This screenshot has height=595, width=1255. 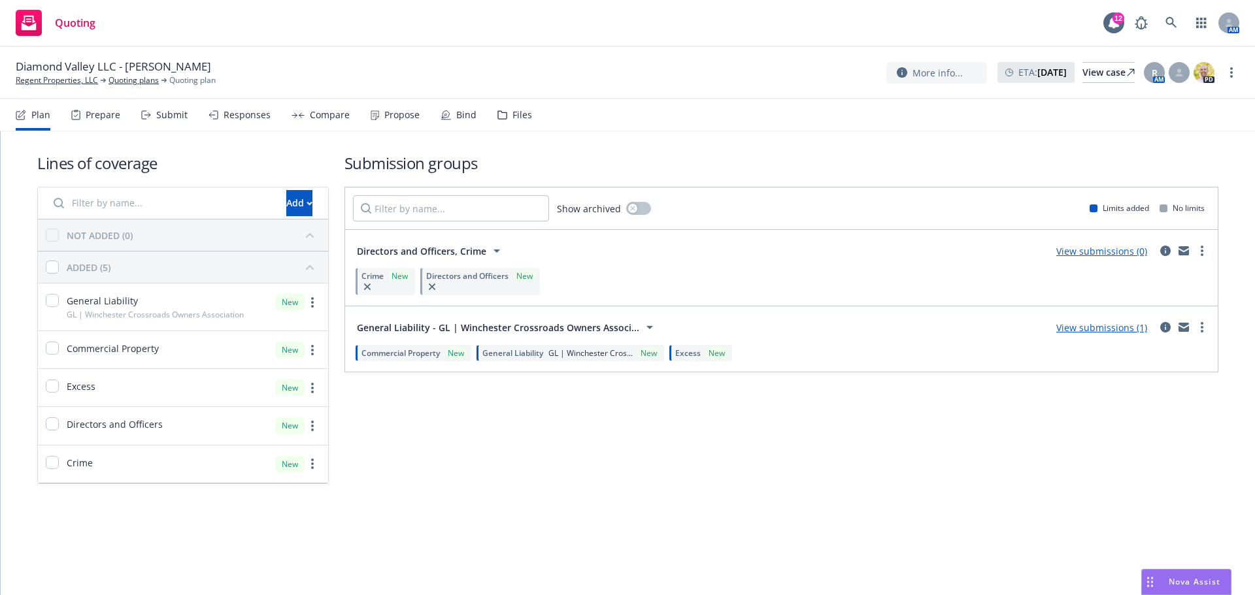 I want to click on div: Bind, so click(x=466, y=115).